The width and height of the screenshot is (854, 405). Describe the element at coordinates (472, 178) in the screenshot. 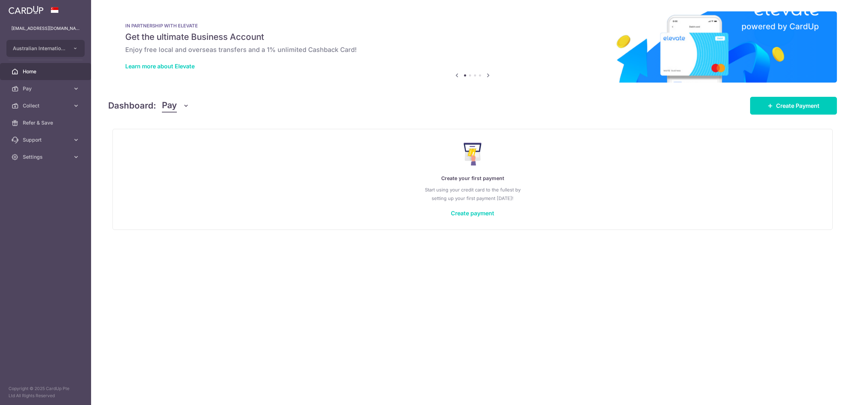

I see `p: Create your first payment` at that location.